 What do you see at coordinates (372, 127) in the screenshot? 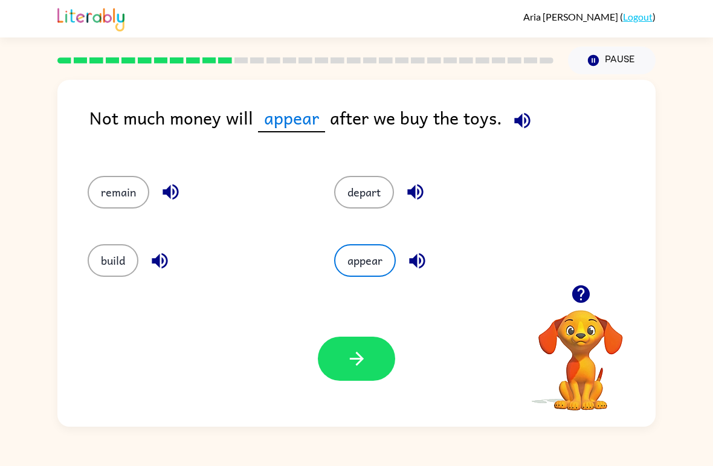
I see `div: Not much money will after we buy the toys.` at bounding box center [372, 127].